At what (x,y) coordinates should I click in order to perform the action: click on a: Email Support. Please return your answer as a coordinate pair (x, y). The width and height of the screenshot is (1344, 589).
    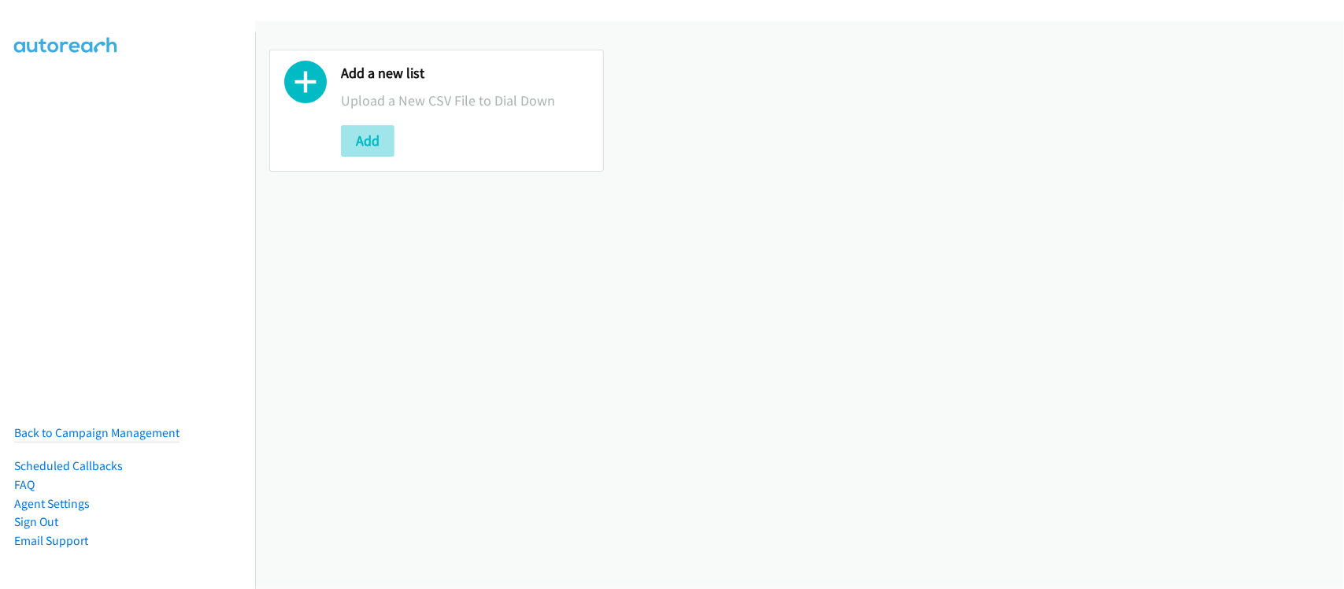
    Looking at the image, I should click on (51, 540).